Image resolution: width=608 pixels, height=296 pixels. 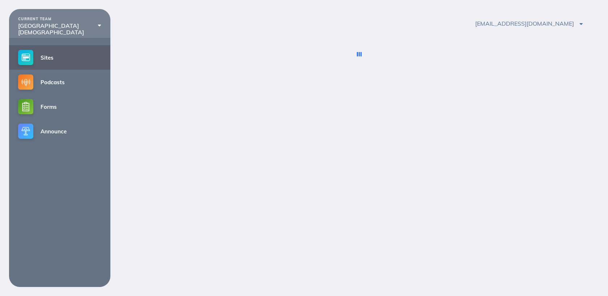 I want to click on a: Forms, so click(x=60, y=107).